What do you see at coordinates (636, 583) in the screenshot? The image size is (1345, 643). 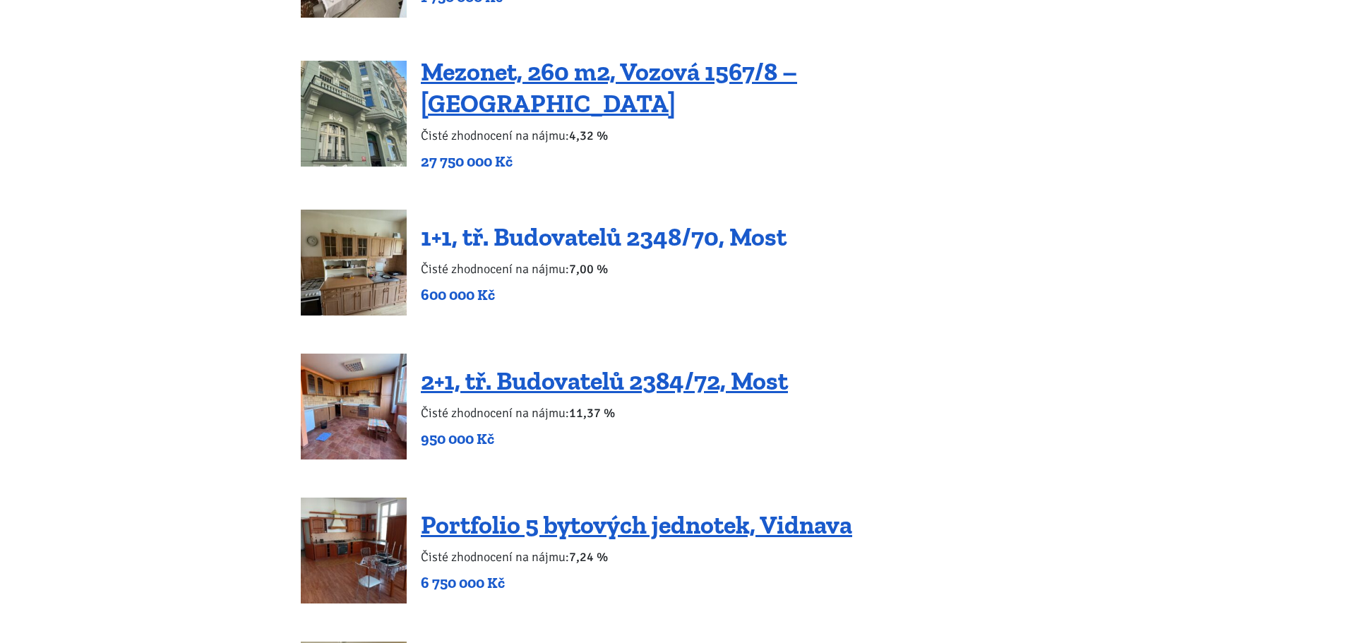 I see `p: 6 750 000 Kč` at bounding box center [636, 583].